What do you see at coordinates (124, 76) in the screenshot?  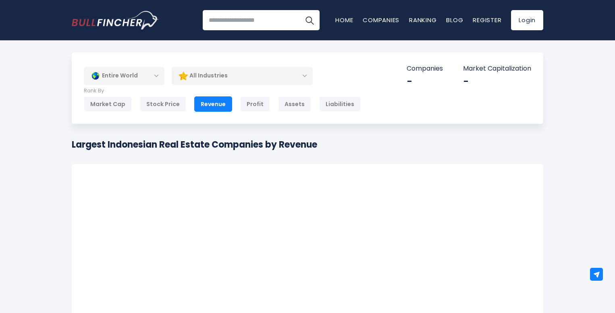 I see `div: Entire World` at bounding box center [124, 76].